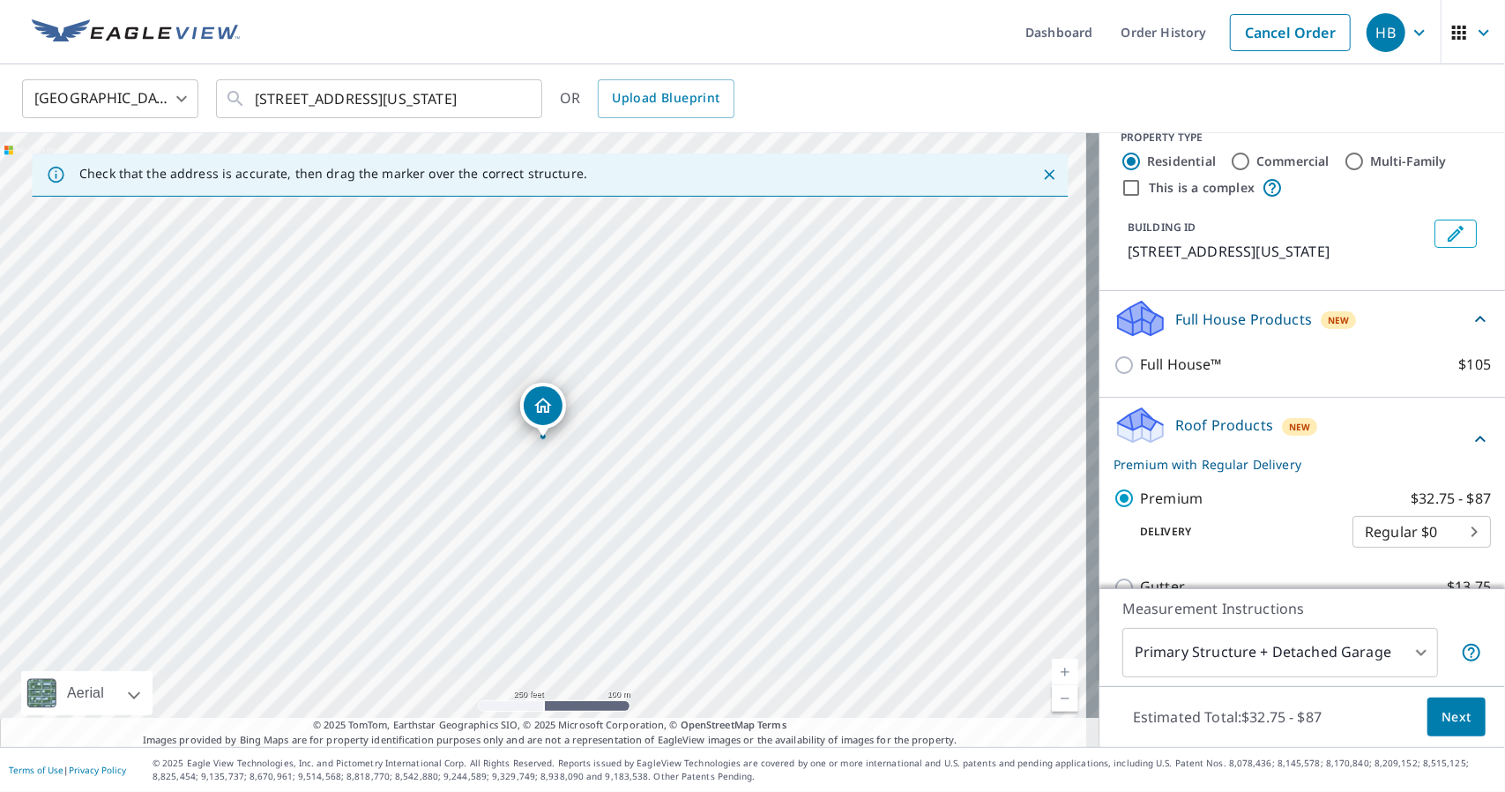 The image size is (1505, 792). I want to click on p: Full House Products, so click(1243, 319).